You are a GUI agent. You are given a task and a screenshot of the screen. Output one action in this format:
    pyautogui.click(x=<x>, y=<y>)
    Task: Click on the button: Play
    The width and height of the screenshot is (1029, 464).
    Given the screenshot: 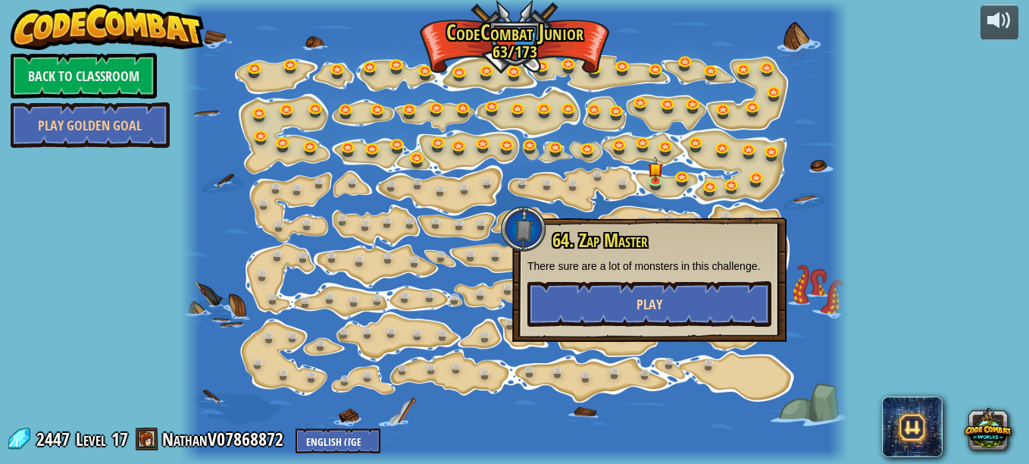 What is the action you would take?
    pyautogui.click(x=649, y=304)
    